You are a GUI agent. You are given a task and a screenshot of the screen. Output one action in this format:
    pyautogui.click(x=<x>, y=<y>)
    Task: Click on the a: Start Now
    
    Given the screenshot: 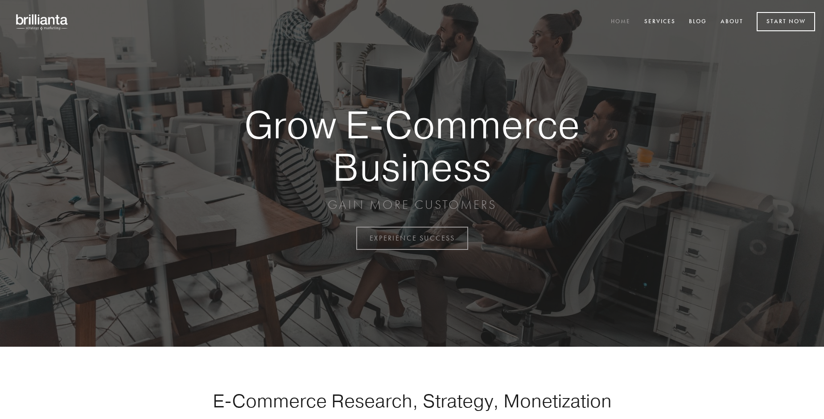 What is the action you would take?
    pyautogui.click(x=786, y=21)
    